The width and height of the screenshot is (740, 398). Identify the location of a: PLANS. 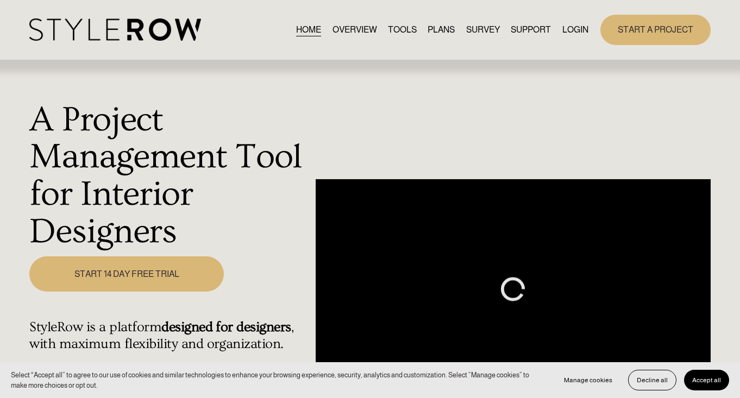
(441, 29).